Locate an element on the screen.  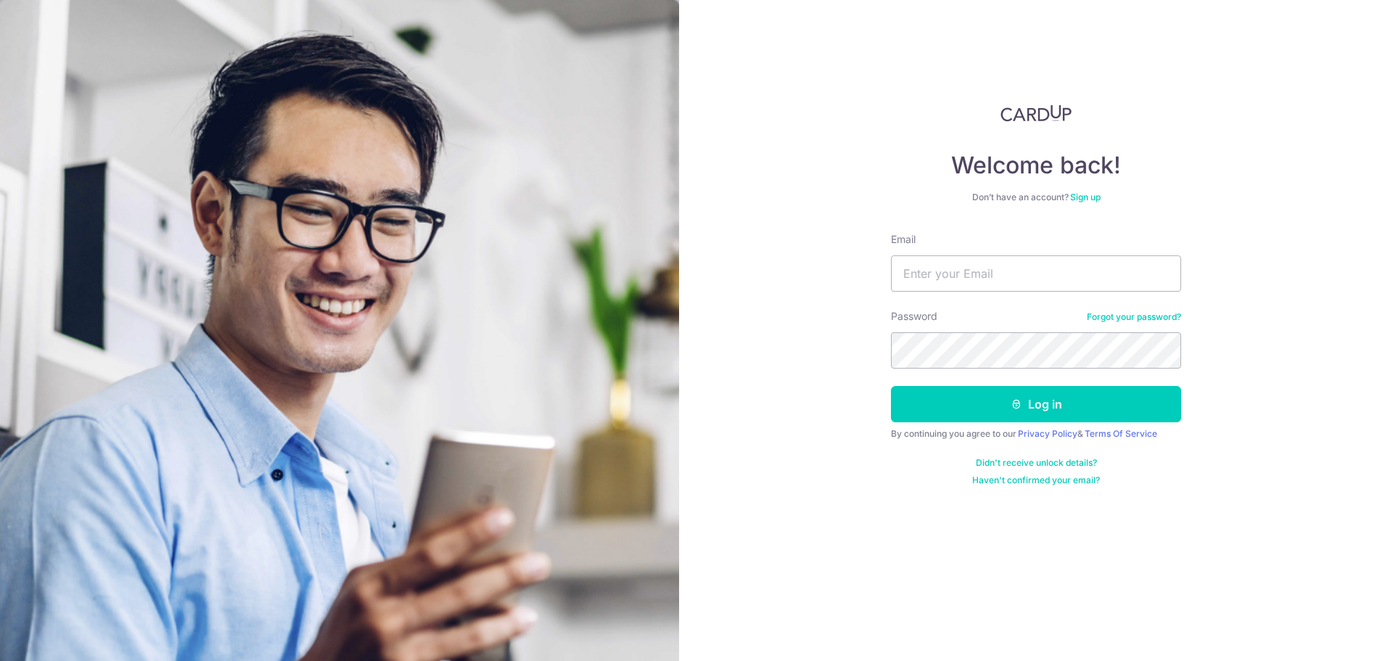
a: Sign up is located at coordinates (1085, 197).